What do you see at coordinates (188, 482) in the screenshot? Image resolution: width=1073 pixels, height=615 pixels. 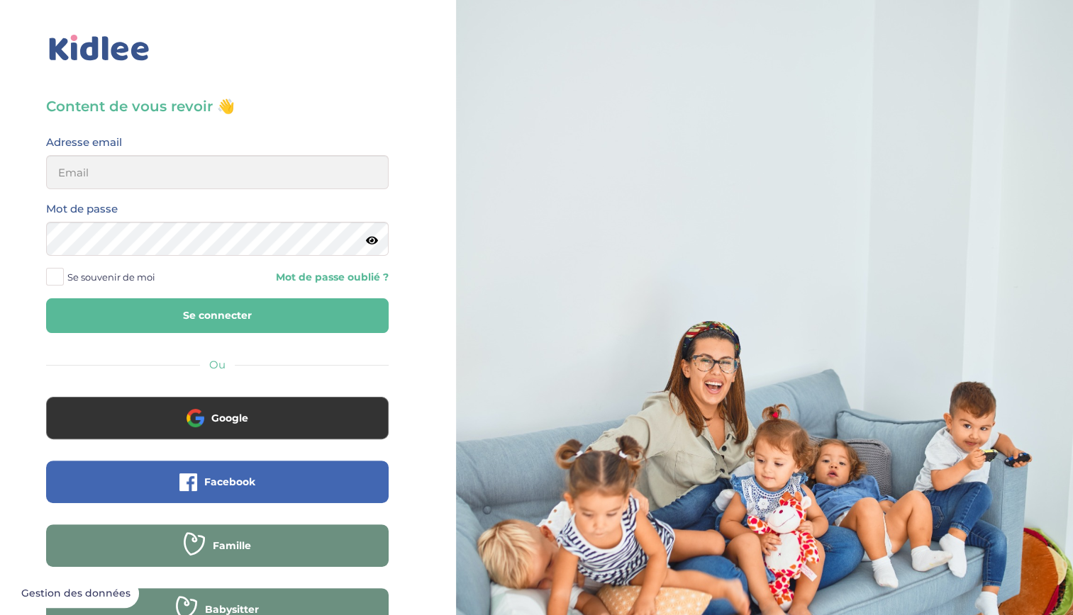 I see `img: facebook.png` at bounding box center [188, 482].